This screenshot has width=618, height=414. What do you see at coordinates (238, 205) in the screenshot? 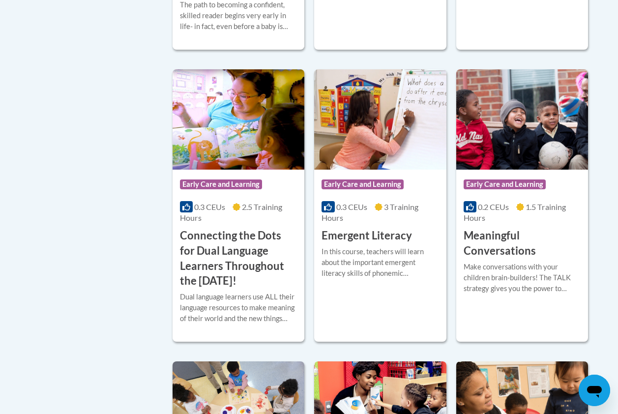
I see `a: Course LogoEarly Care and Learning0.3 CEUs2.5 Training Hours Connecting the Dots for Dual Languag...` at bounding box center [238, 205].